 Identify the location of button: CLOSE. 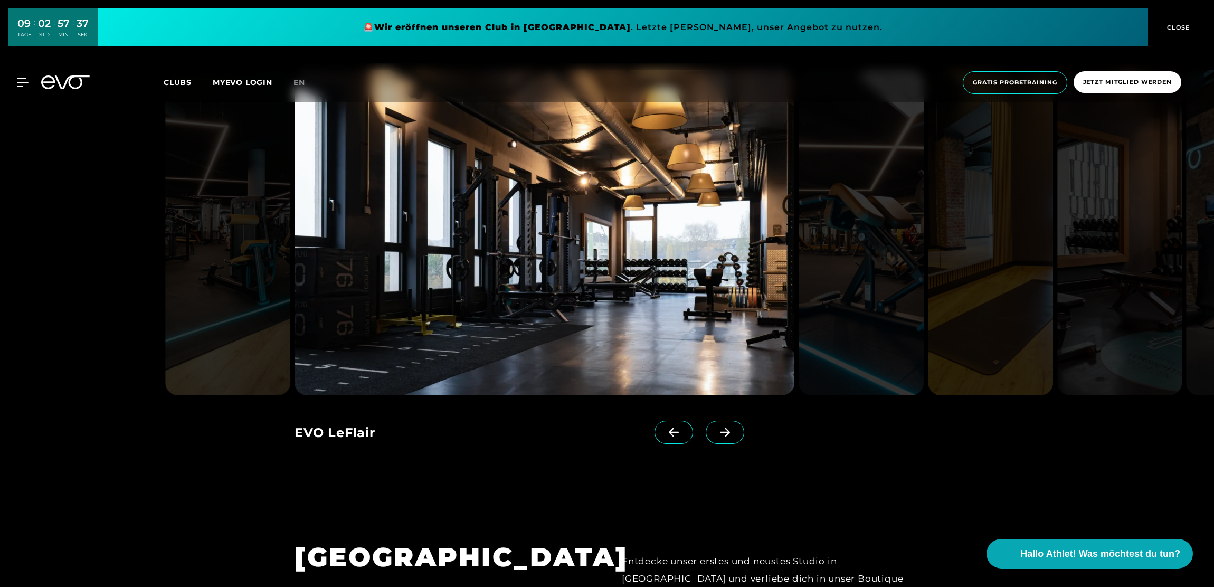
(1177, 27).